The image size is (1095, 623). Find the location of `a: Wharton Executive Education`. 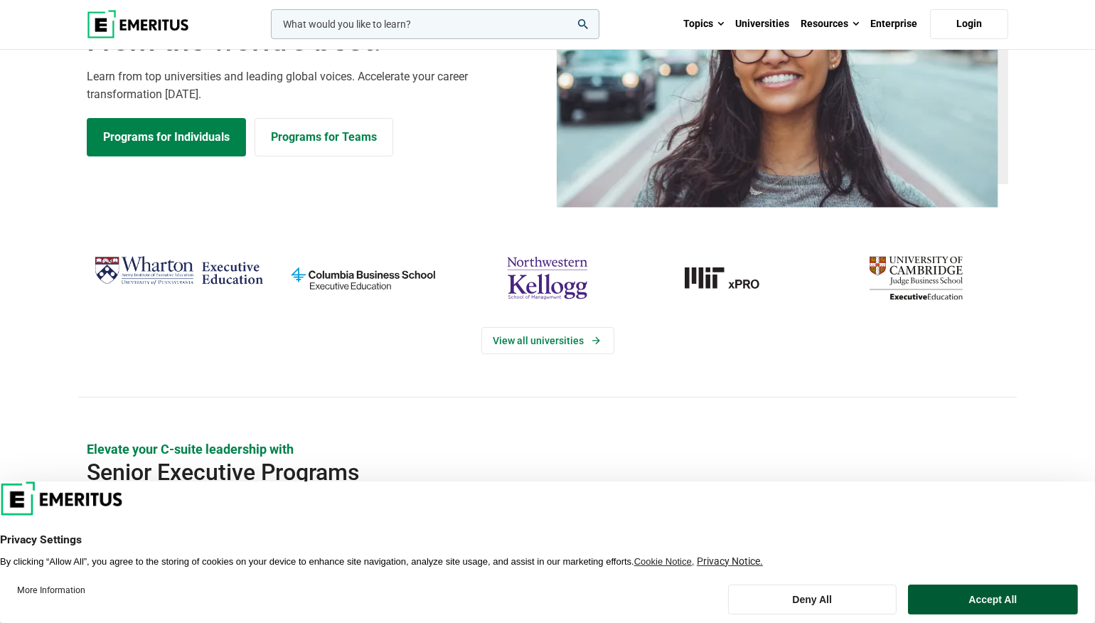

a: Wharton Executive Education is located at coordinates (178, 271).